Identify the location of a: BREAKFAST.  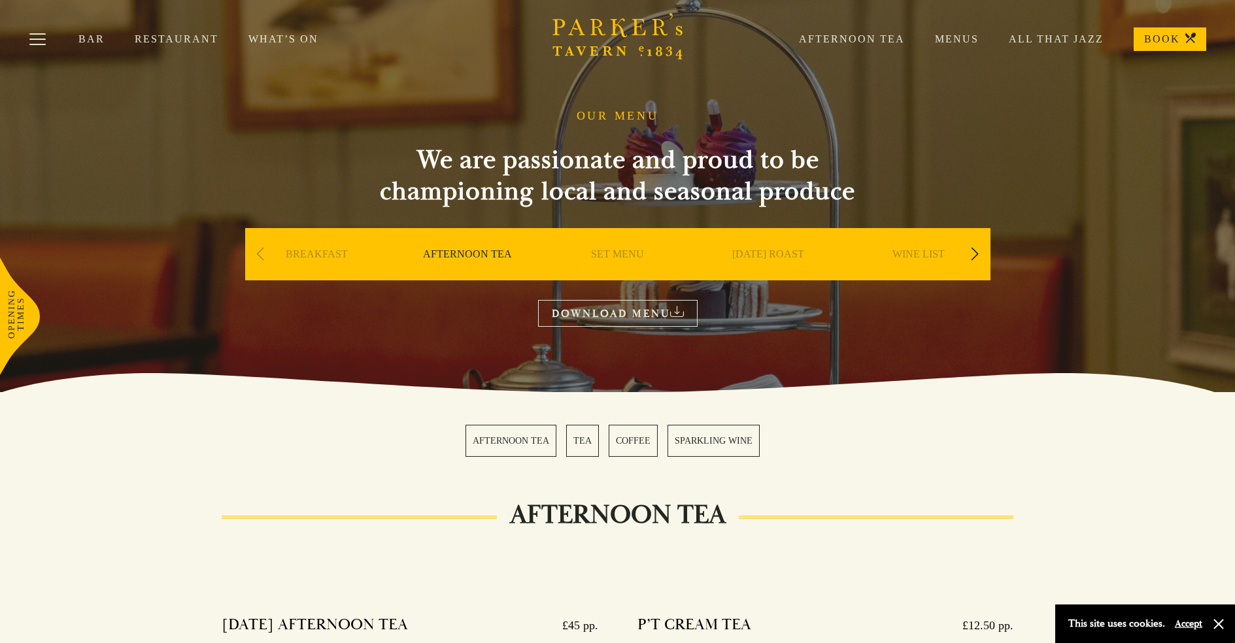
(317, 274).